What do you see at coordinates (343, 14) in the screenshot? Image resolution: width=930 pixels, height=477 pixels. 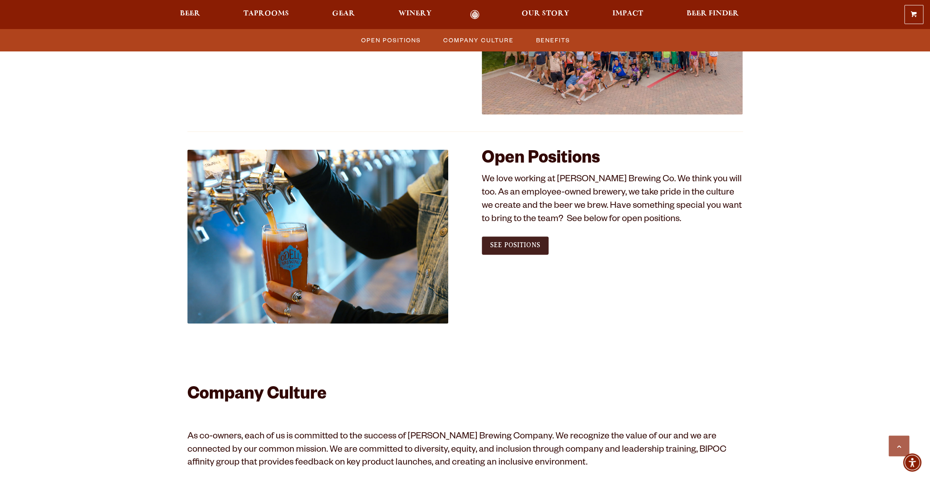 I see `span: Gear` at bounding box center [343, 14].